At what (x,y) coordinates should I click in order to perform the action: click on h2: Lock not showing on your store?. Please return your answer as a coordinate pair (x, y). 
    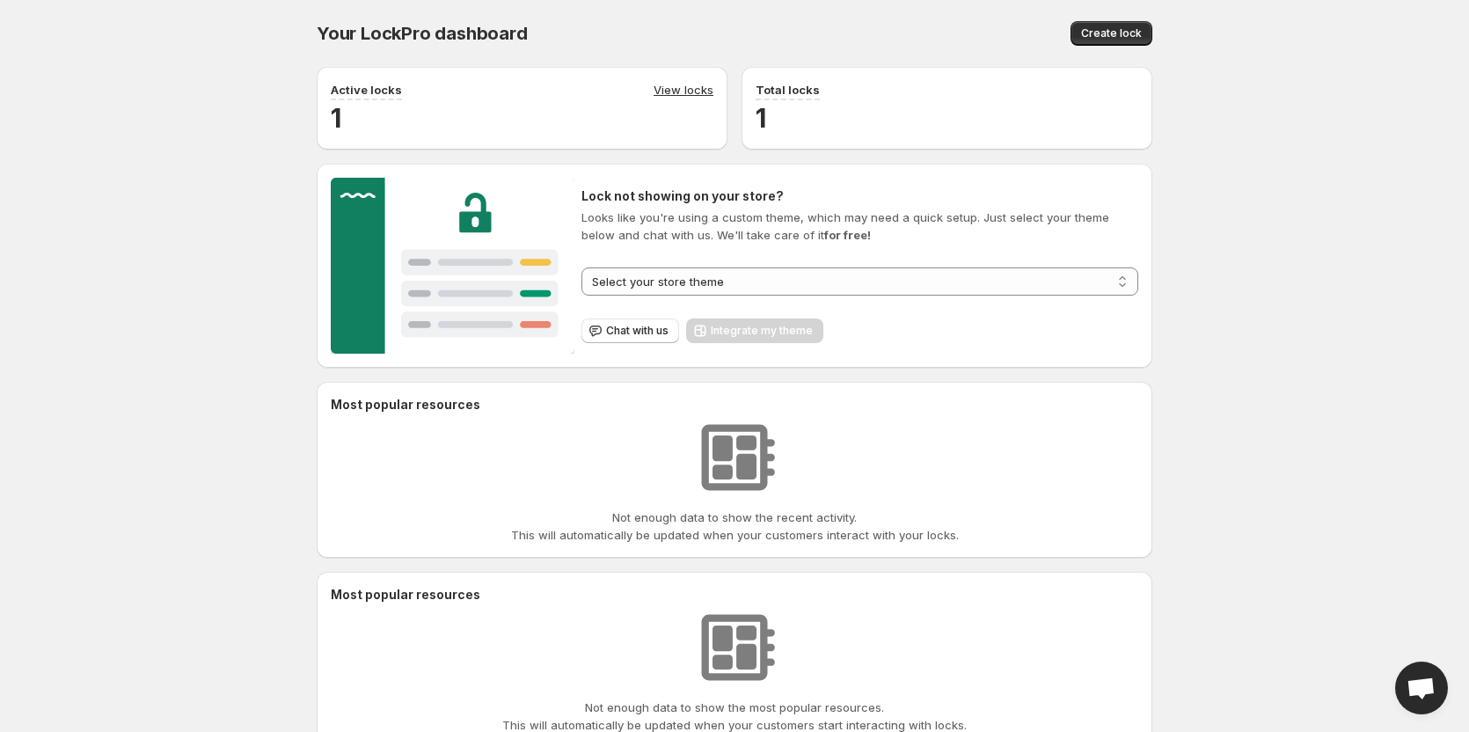
    Looking at the image, I should click on (859, 196).